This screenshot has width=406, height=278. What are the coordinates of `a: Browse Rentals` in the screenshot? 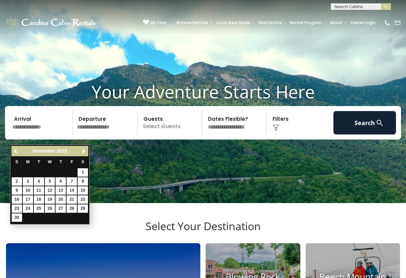 It's located at (192, 23).